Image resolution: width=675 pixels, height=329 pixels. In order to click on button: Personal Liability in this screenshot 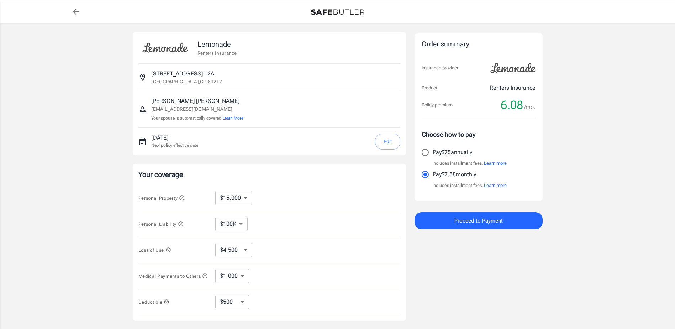, I will do `click(161, 224)`.